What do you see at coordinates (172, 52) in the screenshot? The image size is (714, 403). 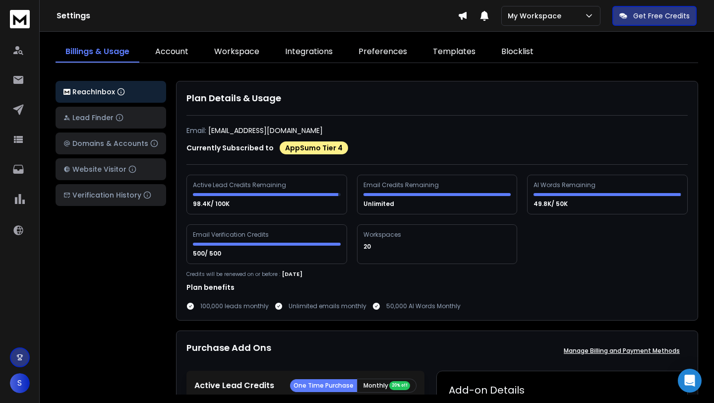 I see `a: Account` at bounding box center [172, 52].